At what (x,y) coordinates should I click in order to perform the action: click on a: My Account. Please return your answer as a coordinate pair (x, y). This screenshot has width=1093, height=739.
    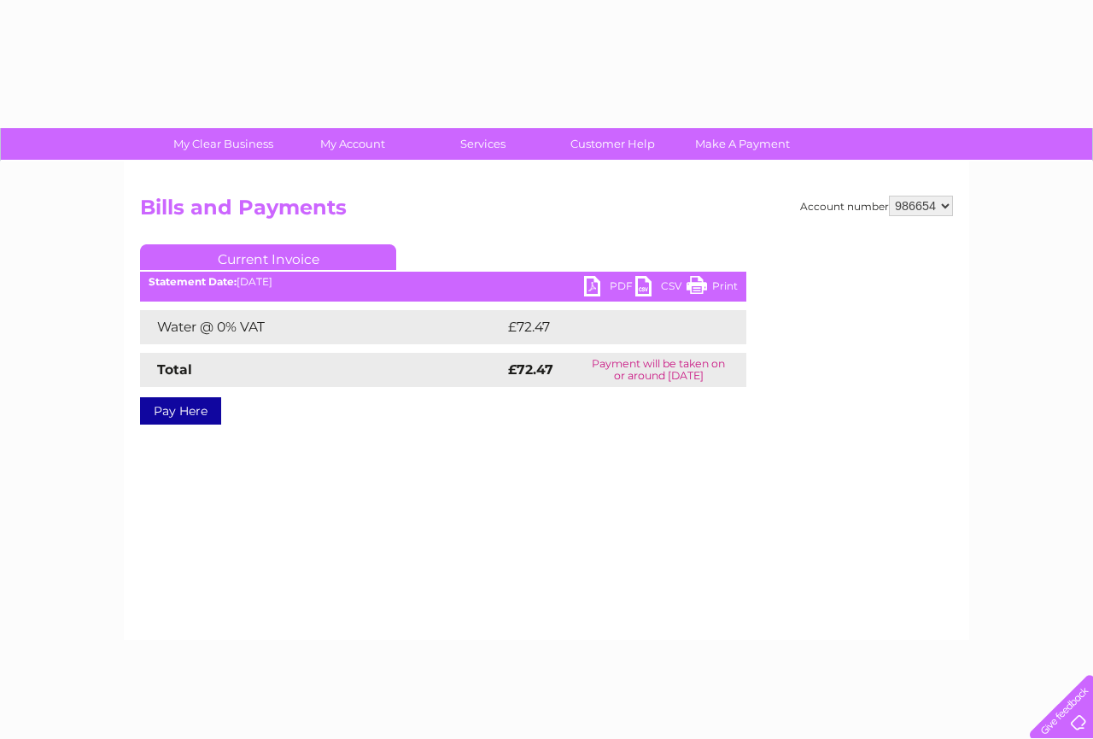
    Looking at the image, I should click on (353, 144).